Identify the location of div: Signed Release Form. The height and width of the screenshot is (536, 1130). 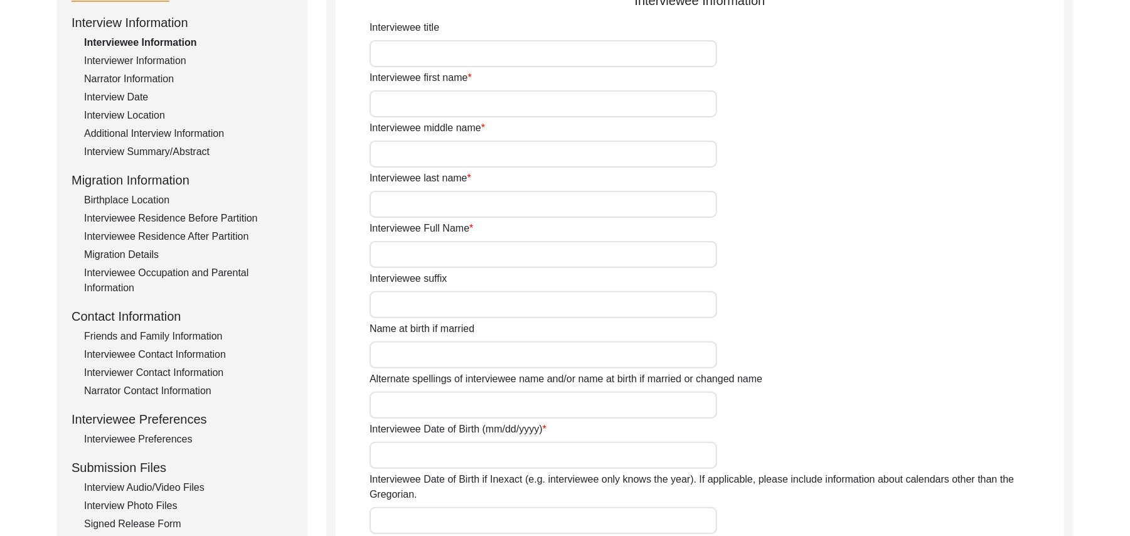
(188, 524).